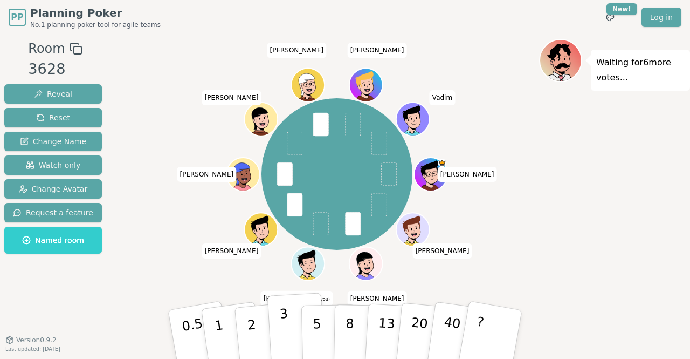 This screenshot has height=359, width=690. Describe the element at coordinates (53, 118) in the screenshot. I see `button: Reset` at that location.